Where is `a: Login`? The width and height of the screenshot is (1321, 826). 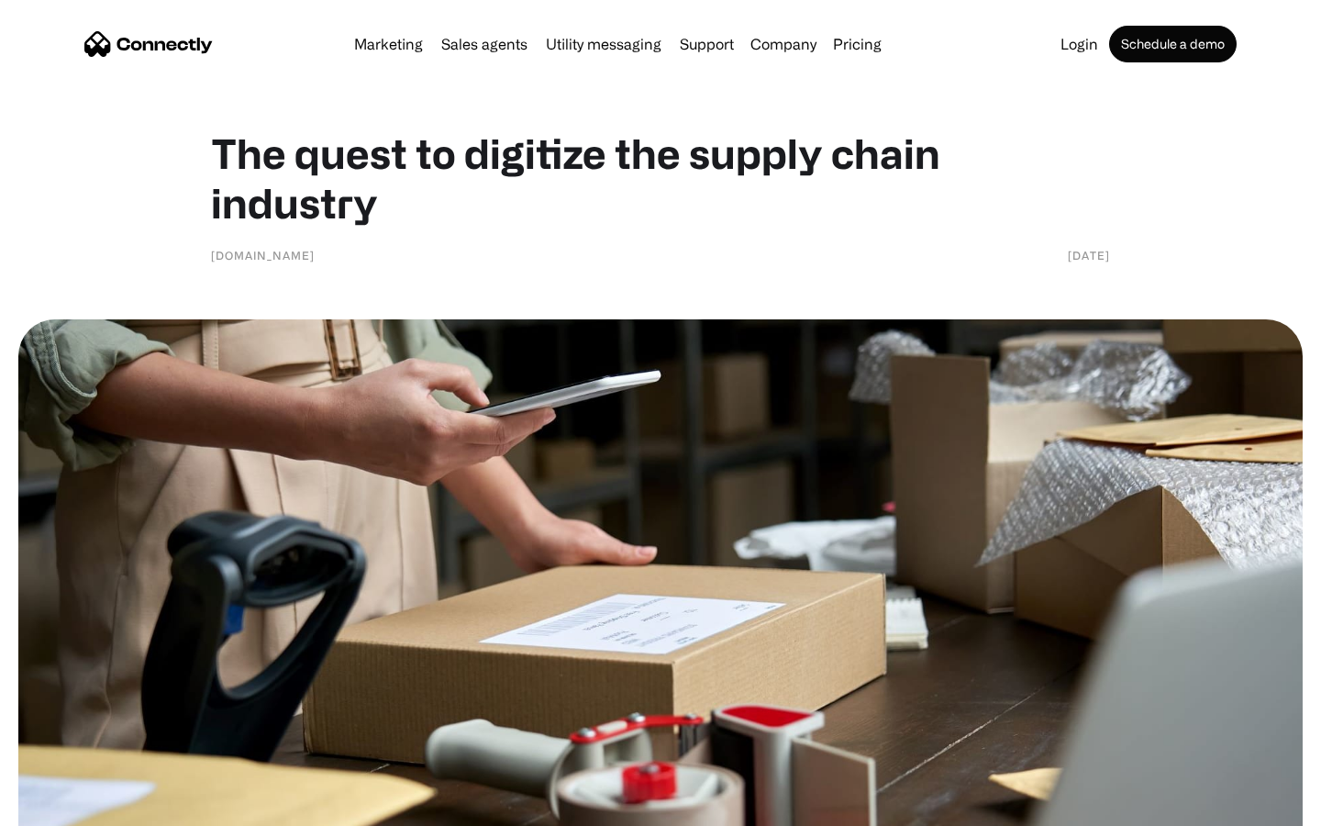
a: Login is located at coordinates (1079, 44).